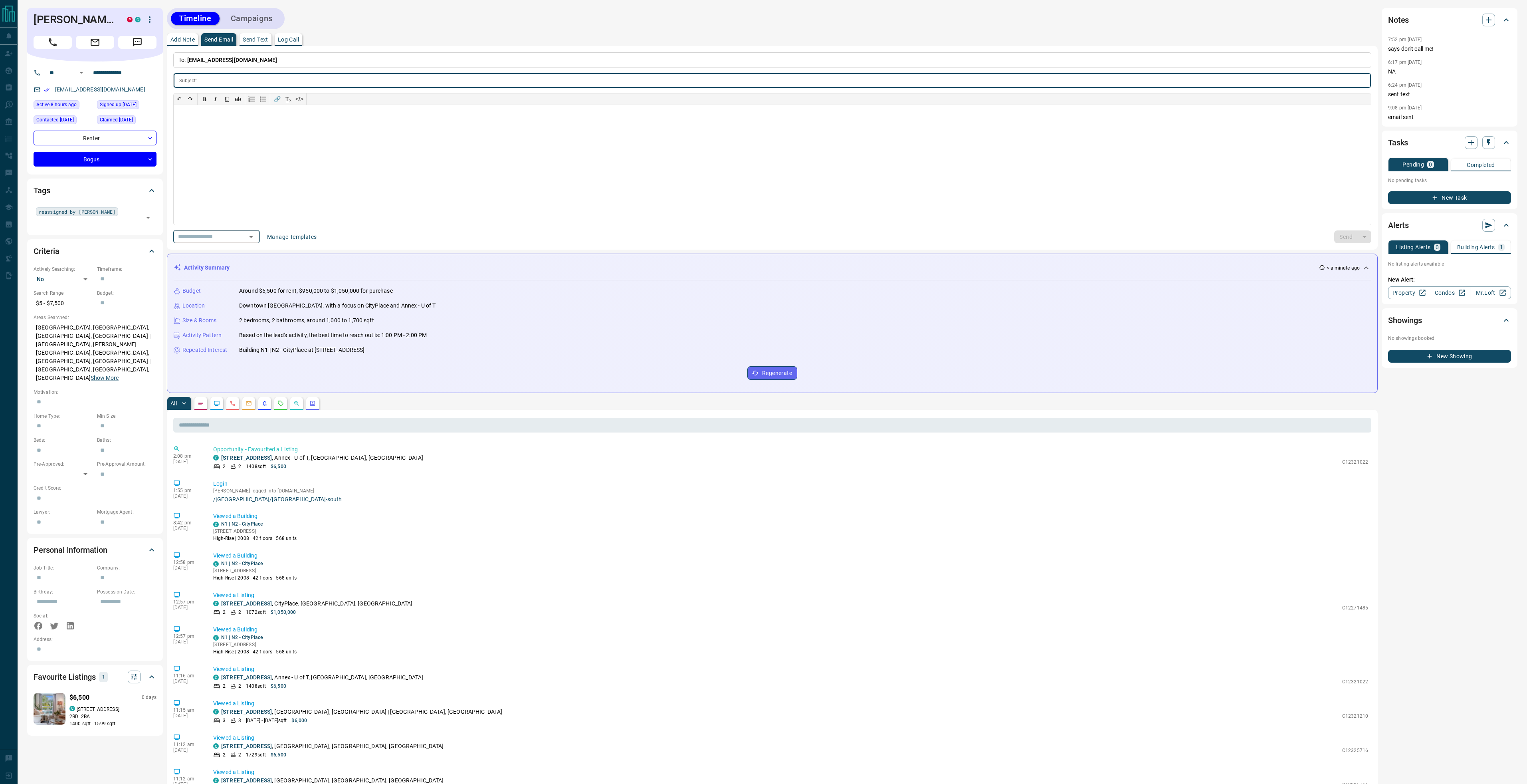 The image size is (1527, 784). I want to click on p: Baths:, so click(127, 440).